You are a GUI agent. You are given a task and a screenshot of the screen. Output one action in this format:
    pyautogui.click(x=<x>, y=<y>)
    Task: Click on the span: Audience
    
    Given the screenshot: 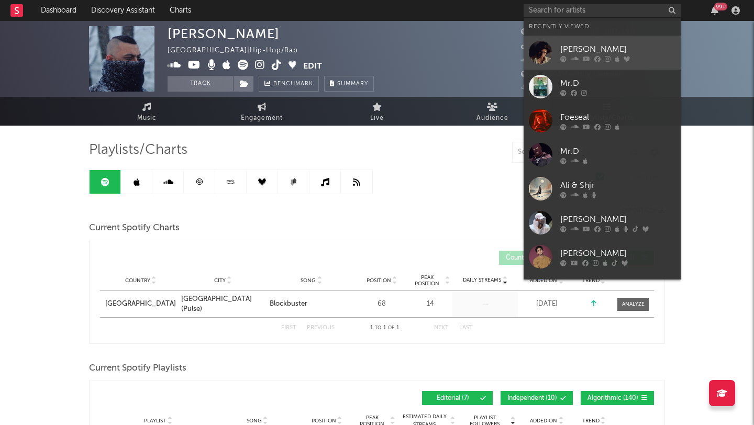 What is the action you would take?
    pyautogui.click(x=492, y=118)
    